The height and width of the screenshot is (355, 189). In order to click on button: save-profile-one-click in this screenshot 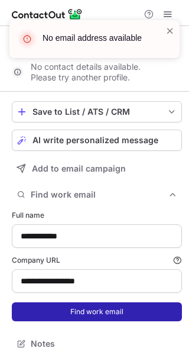, I will do `click(97, 112)`.